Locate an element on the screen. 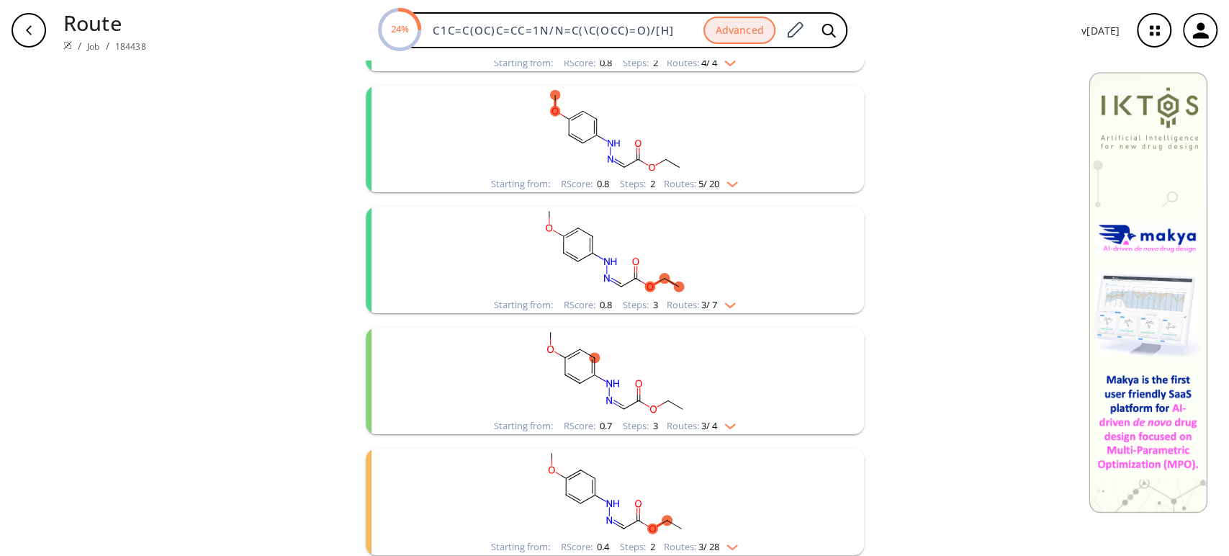 The height and width of the screenshot is (556, 1229). span: 3 / 7 is located at coordinates (709, 305).